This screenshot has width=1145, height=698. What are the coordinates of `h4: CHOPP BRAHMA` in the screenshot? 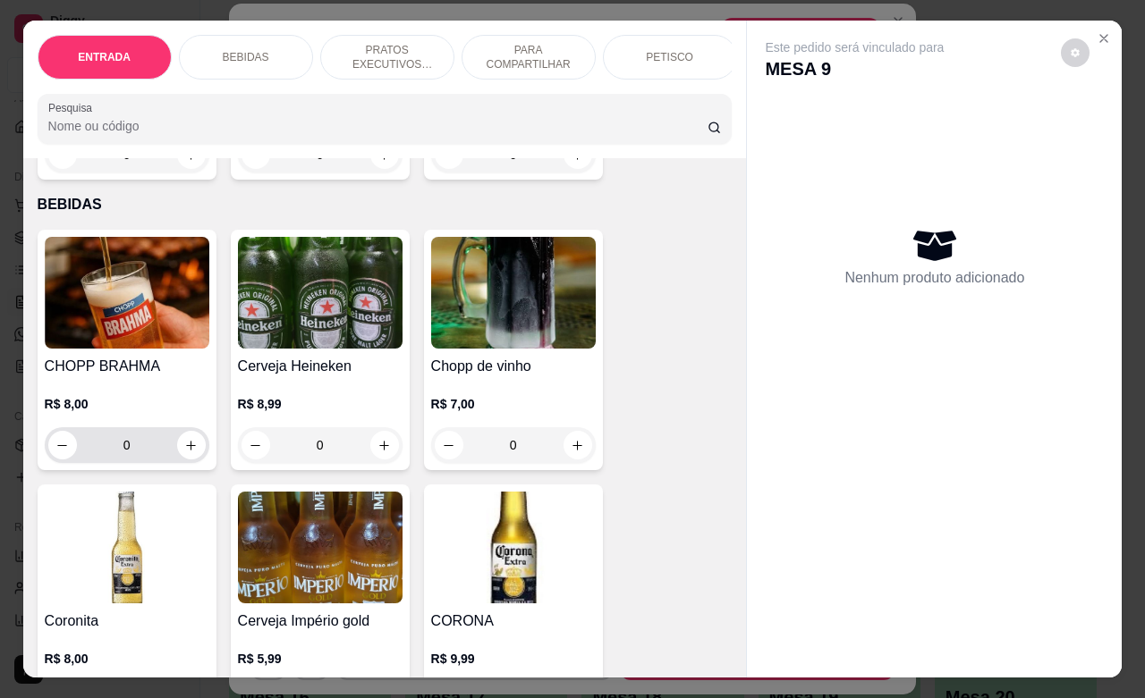 It's located at (127, 367).